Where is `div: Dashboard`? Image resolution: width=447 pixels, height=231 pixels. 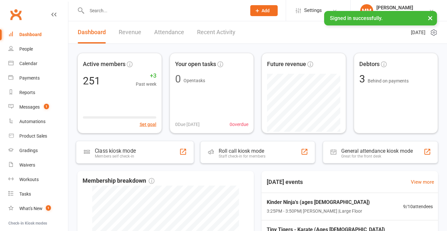
div: Dashboard is located at coordinates (30, 34).